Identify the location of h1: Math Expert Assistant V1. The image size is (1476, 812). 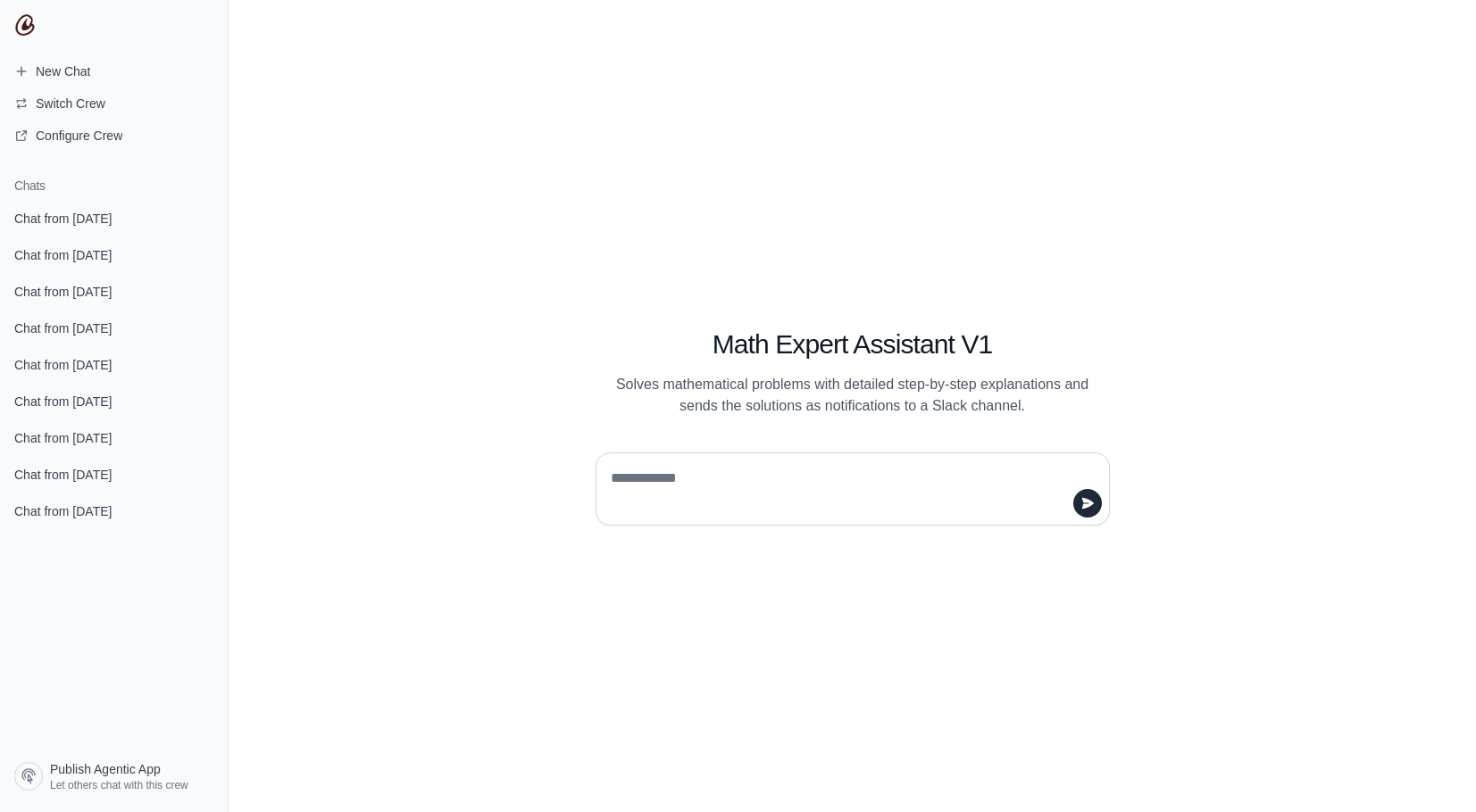
(853, 345).